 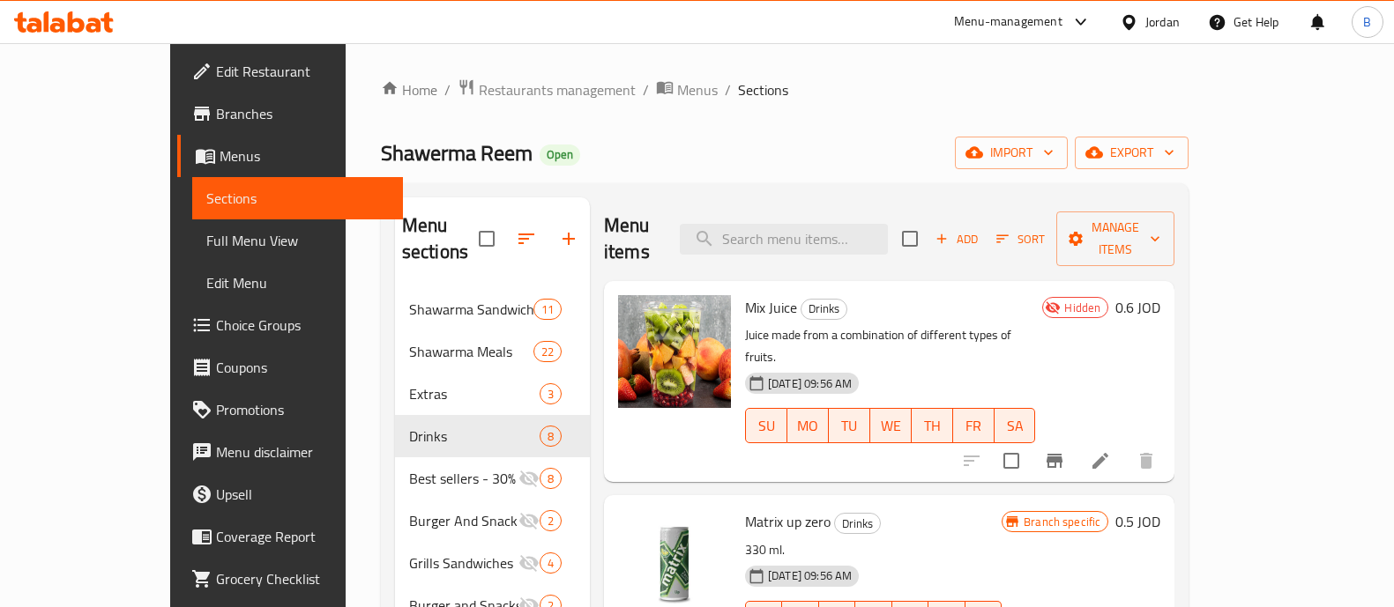 I want to click on span: WE, so click(x=890, y=426).